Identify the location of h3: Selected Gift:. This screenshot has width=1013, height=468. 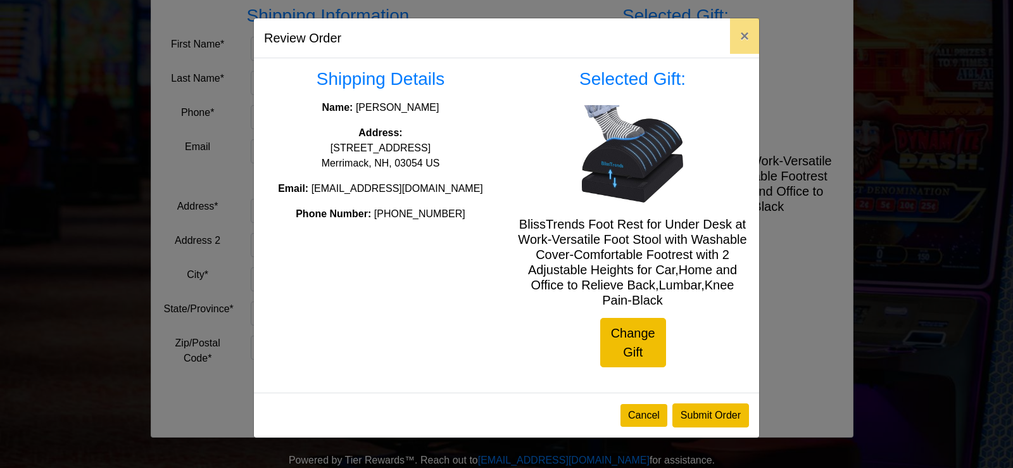
(632, 79).